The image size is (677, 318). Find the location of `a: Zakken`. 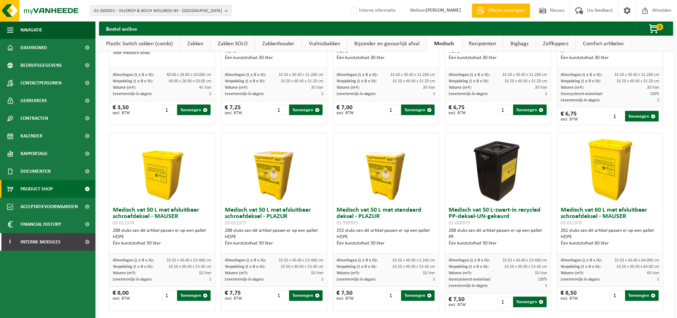

a: Zakken is located at coordinates (195, 44).